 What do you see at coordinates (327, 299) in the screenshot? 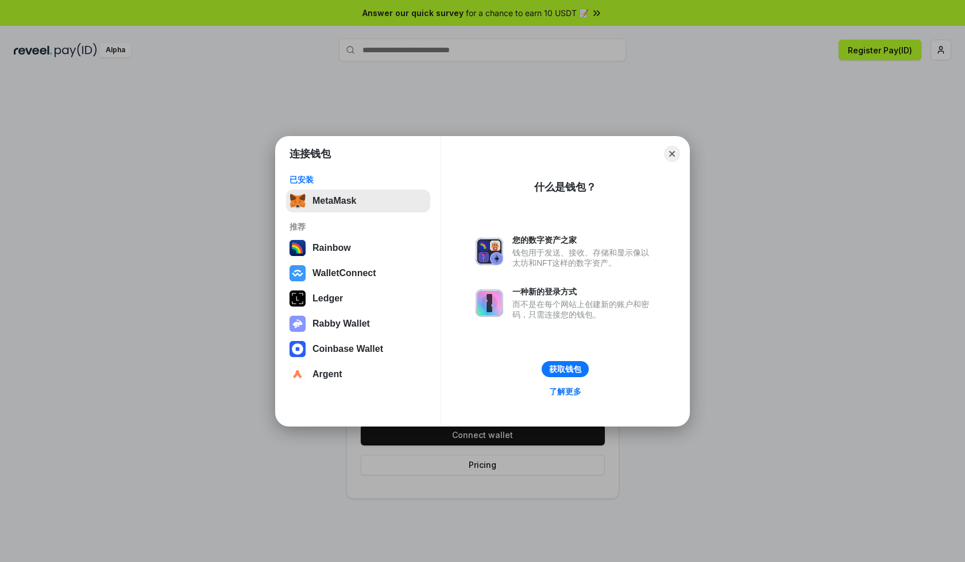
I see `div: Ledger` at bounding box center [327, 299].